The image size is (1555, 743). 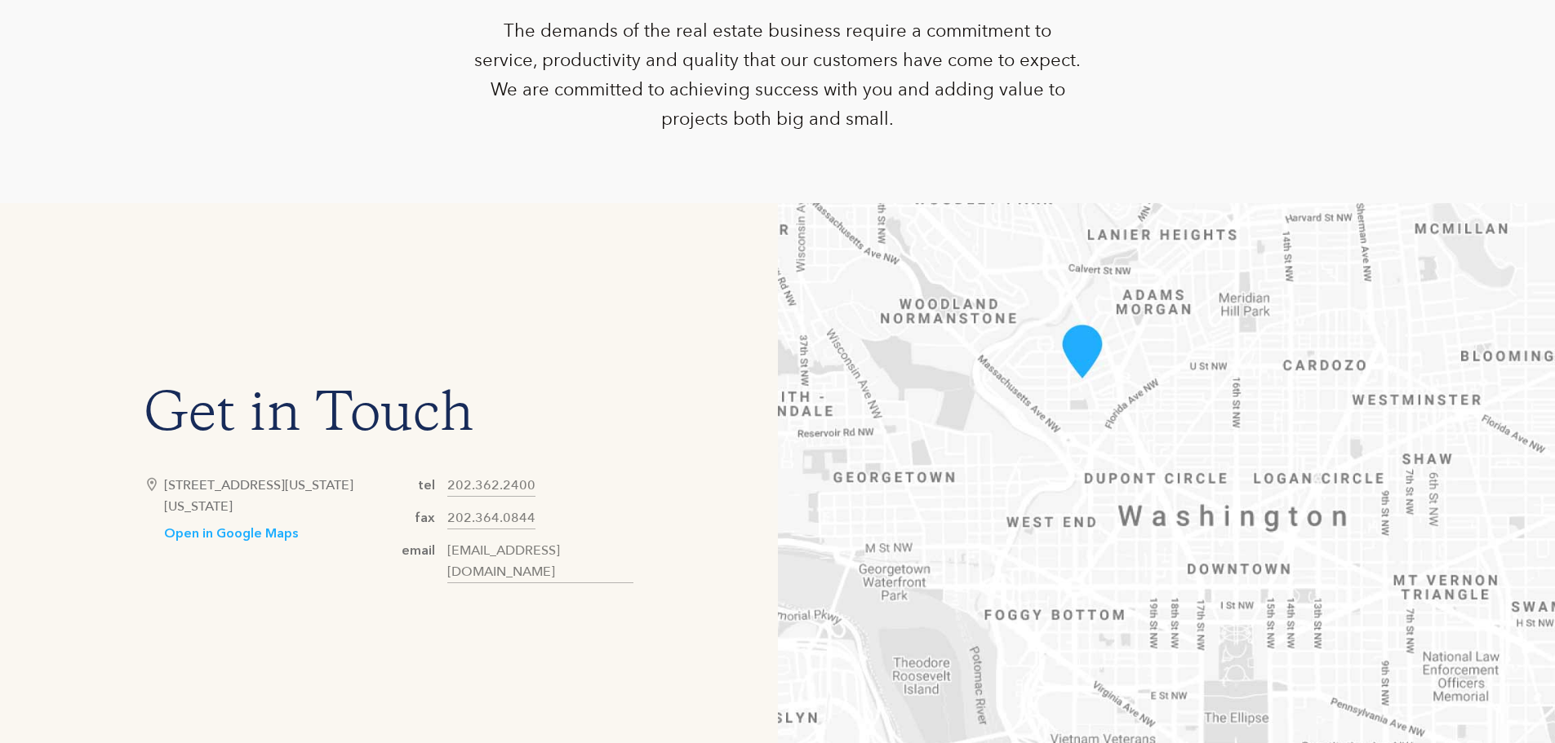 I want to click on a: Open in Google Maps, so click(x=231, y=534).